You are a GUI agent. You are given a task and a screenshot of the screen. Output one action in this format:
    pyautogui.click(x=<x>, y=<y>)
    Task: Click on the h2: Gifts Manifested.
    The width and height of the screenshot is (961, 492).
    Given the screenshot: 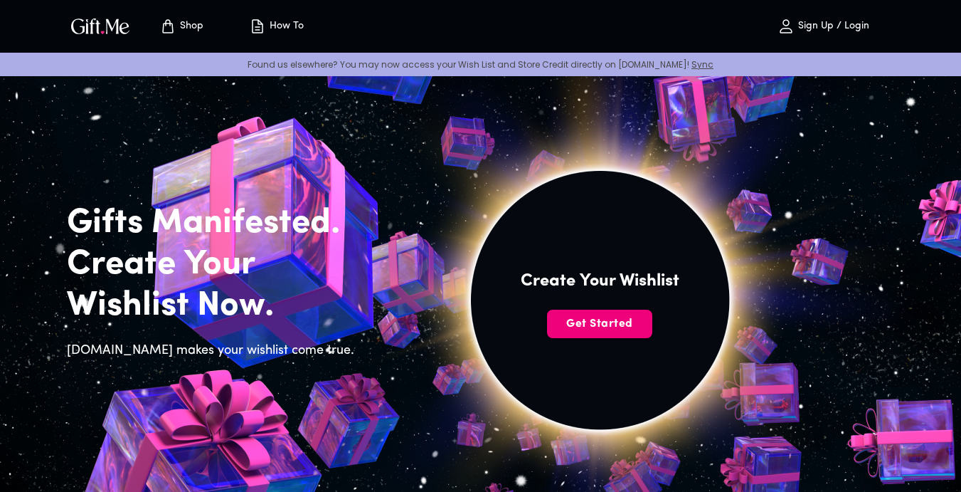 What is the action you would take?
    pyautogui.click(x=215, y=223)
    